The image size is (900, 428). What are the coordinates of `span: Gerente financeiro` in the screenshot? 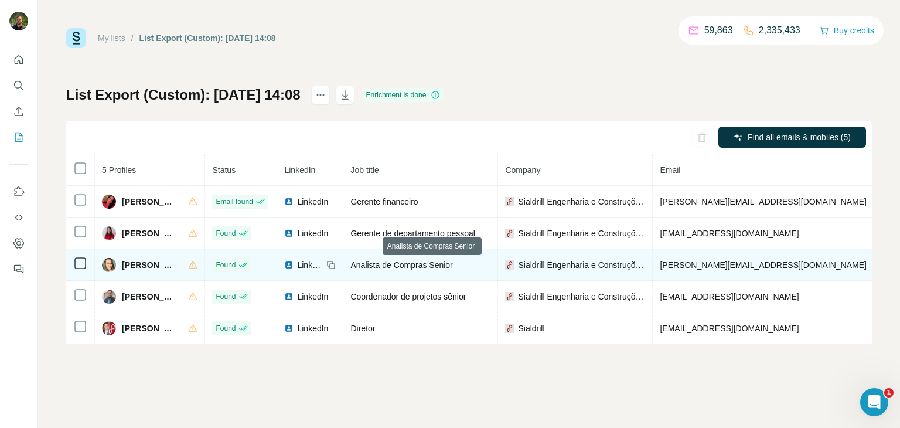 It's located at (384, 201).